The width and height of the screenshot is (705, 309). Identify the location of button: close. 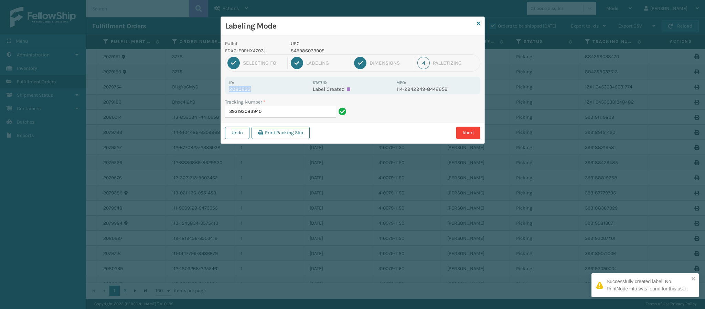
(694, 279).